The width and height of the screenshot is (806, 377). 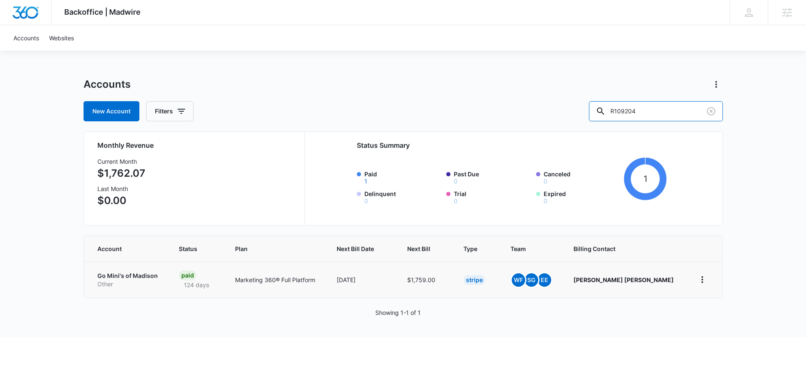 What do you see at coordinates (519, 280) in the screenshot?
I see `span: WF` at bounding box center [519, 280].